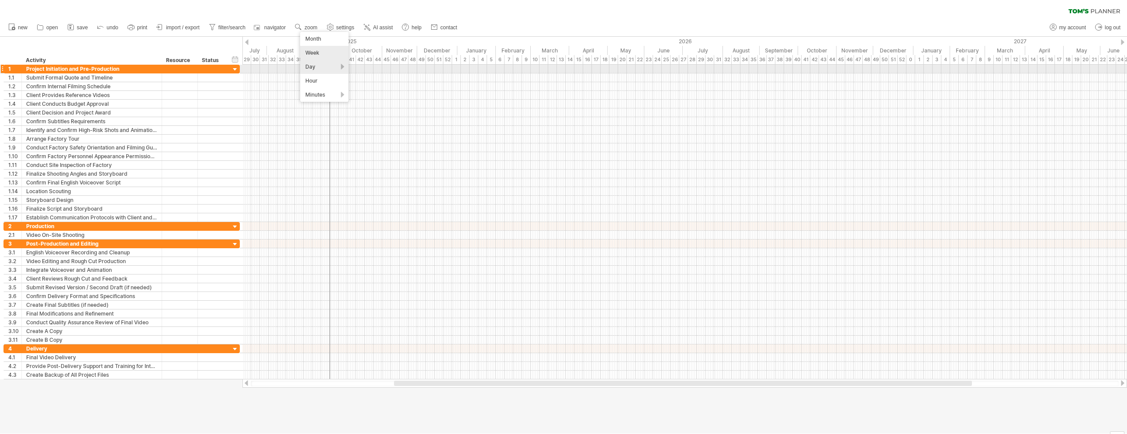 This screenshot has height=434, width=1127. Describe the element at coordinates (544, 59) in the screenshot. I see `div: 11` at that location.